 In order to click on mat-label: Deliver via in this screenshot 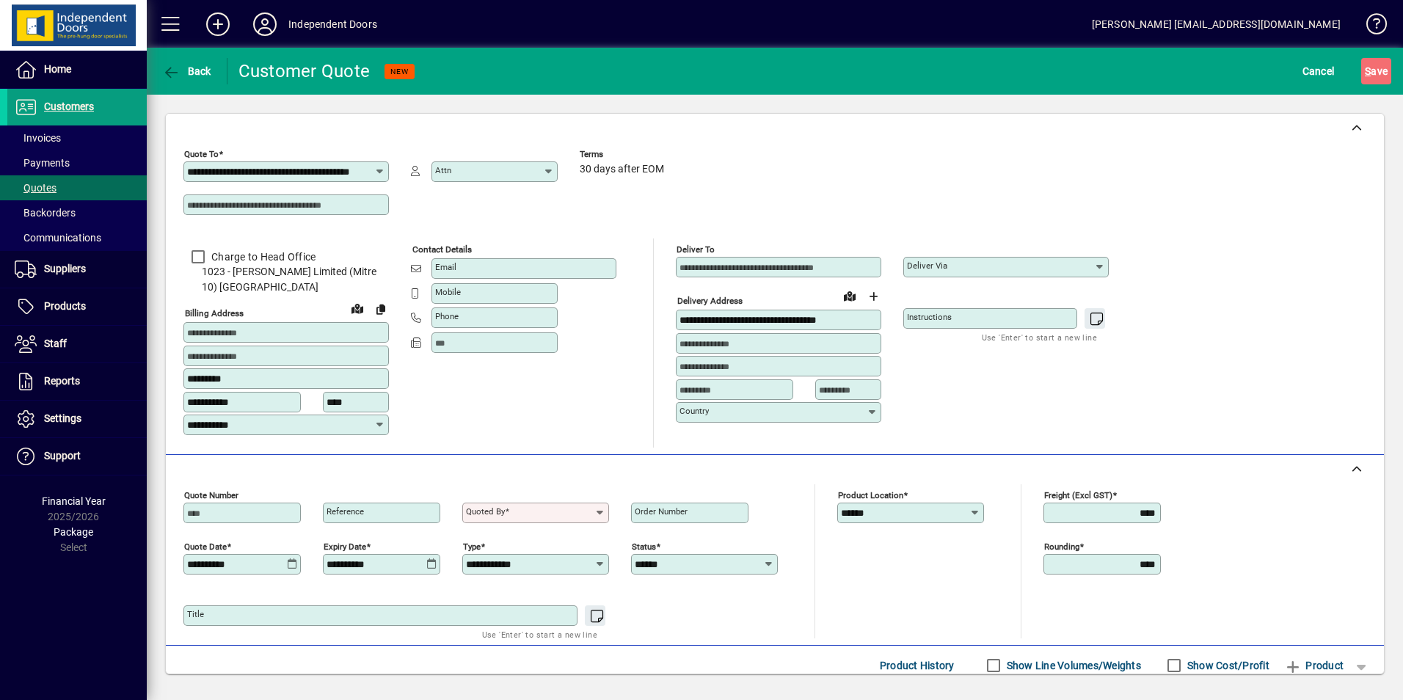, I will do `click(927, 266)`.